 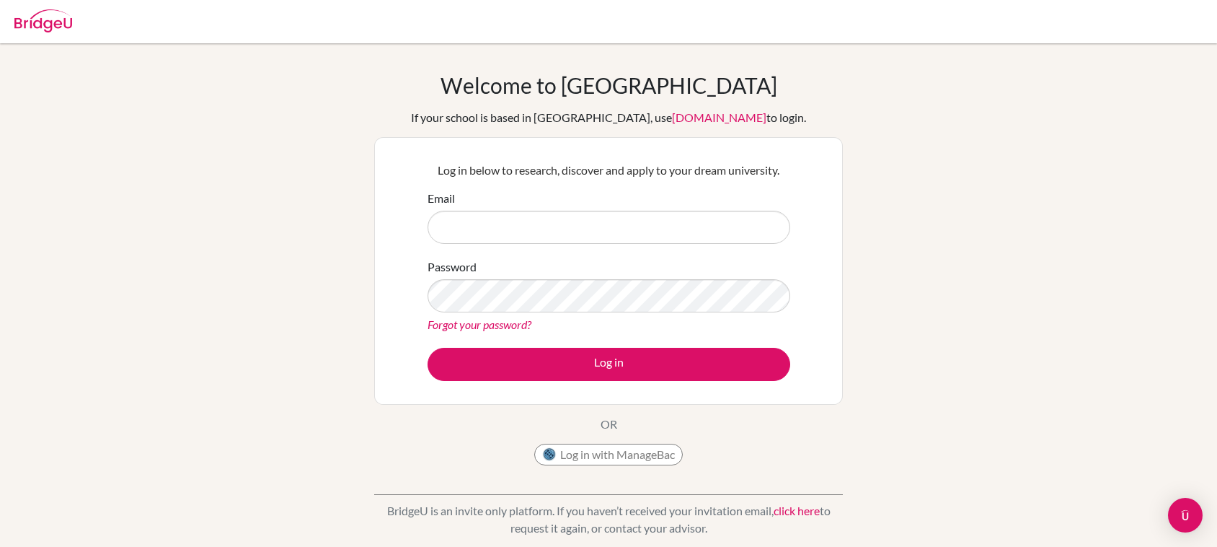 I want to click on a: Forgot your password?, so click(x=480, y=324).